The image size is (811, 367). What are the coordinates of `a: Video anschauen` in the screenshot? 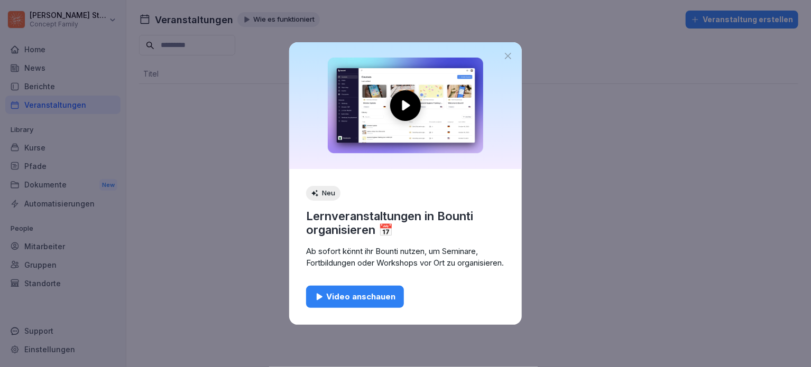 It's located at (405, 297).